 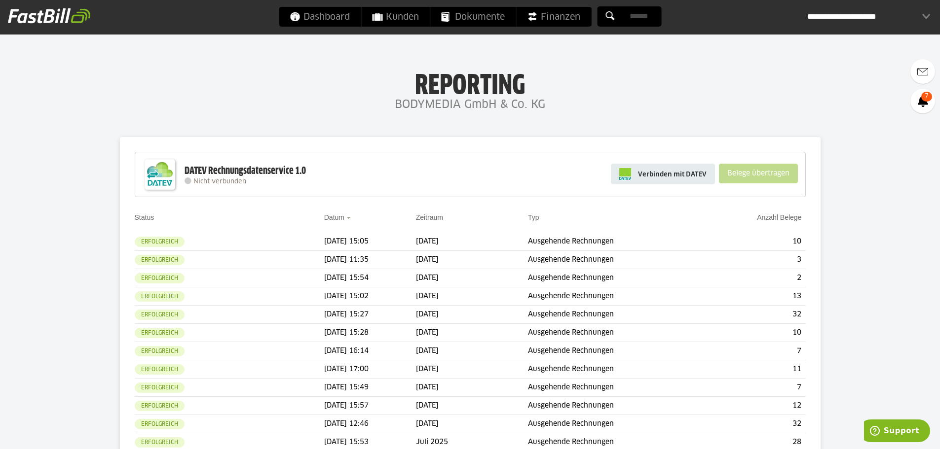 What do you see at coordinates (160, 175) in the screenshot?
I see `img: DATEV-Datenservice Logo` at bounding box center [160, 175].